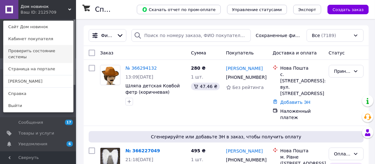  I want to click on a: № 366227049, so click(143, 151).